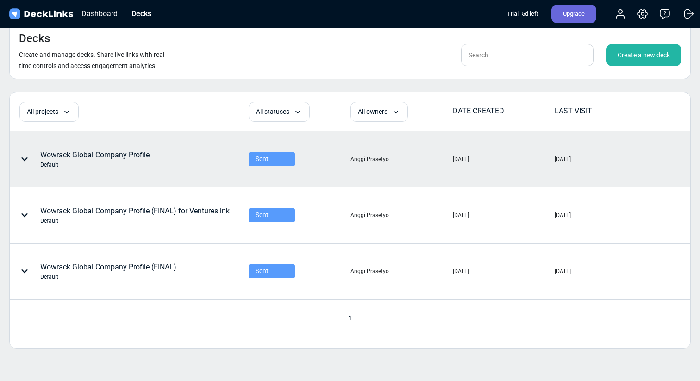 This screenshot has width=700, height=381. What do you see at coordinates (527, 55) in the screenshot?
I see `input: Search` at bounding box center [527, 55].